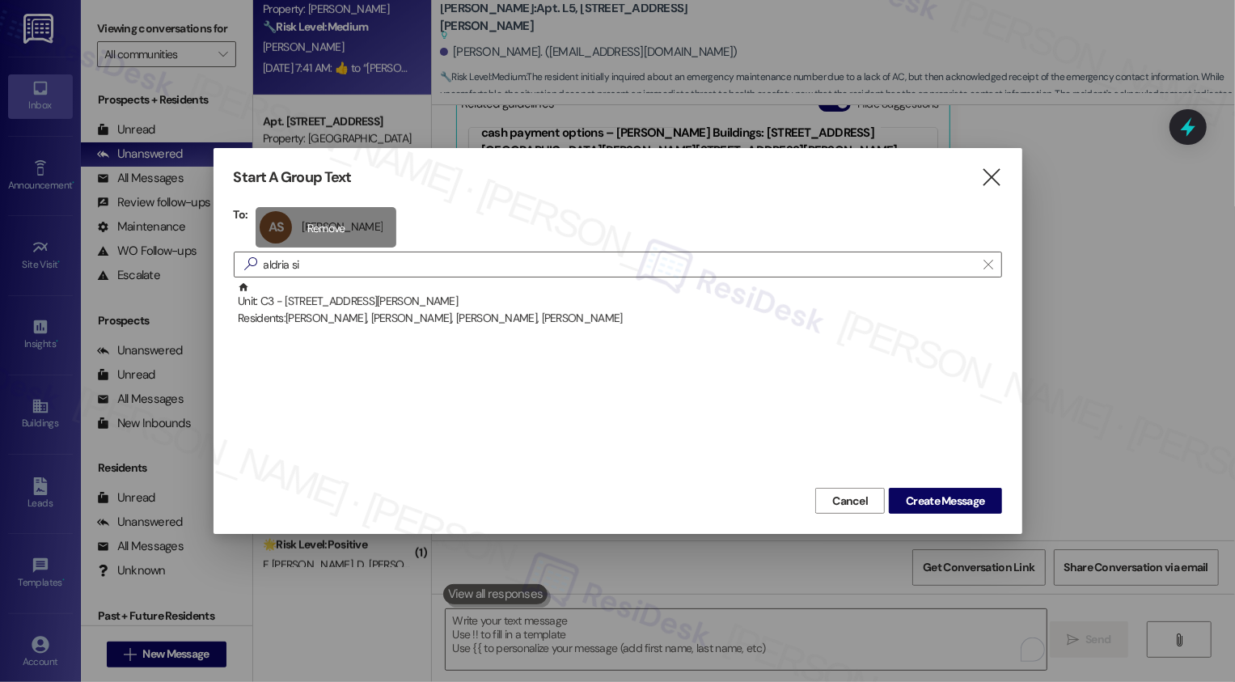 Image resolution: width=1235 pixels, height=682 pixels. I want to click on h3: To:, so click(241, 214).